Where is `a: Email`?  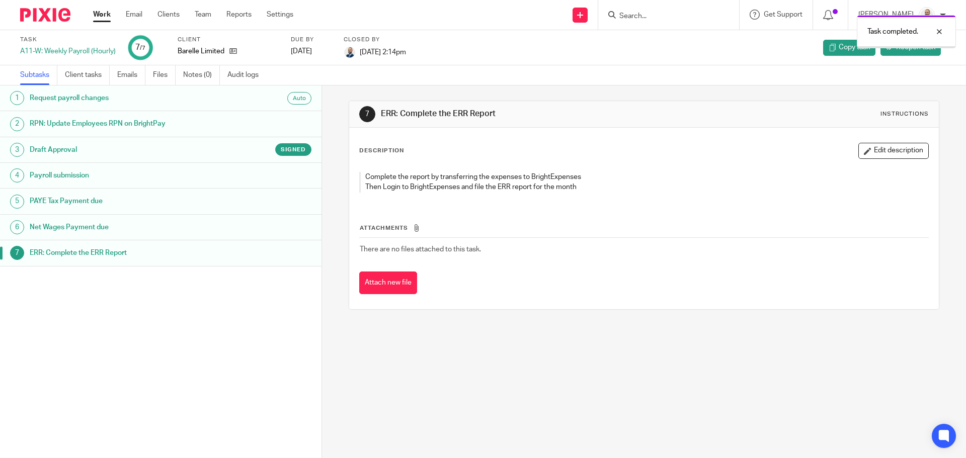 a: Email is located at coordinates (134, 15).